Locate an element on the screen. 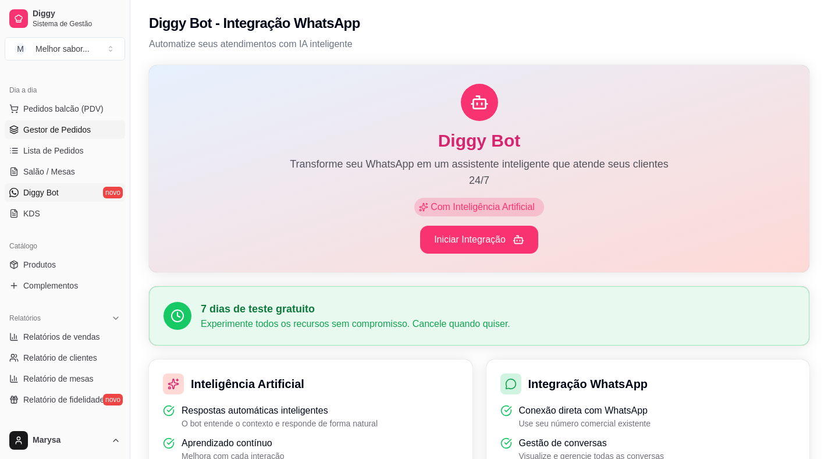 The height and width of the screenshot is (459, 828). a: DiggySistema de Gestão is located at coordinates (65, 19).